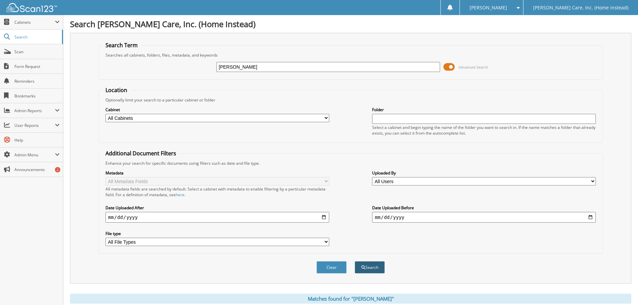 The height and width of the screenshot is (305, 638). I want to click on label: Cabinet, so click(217, 110).